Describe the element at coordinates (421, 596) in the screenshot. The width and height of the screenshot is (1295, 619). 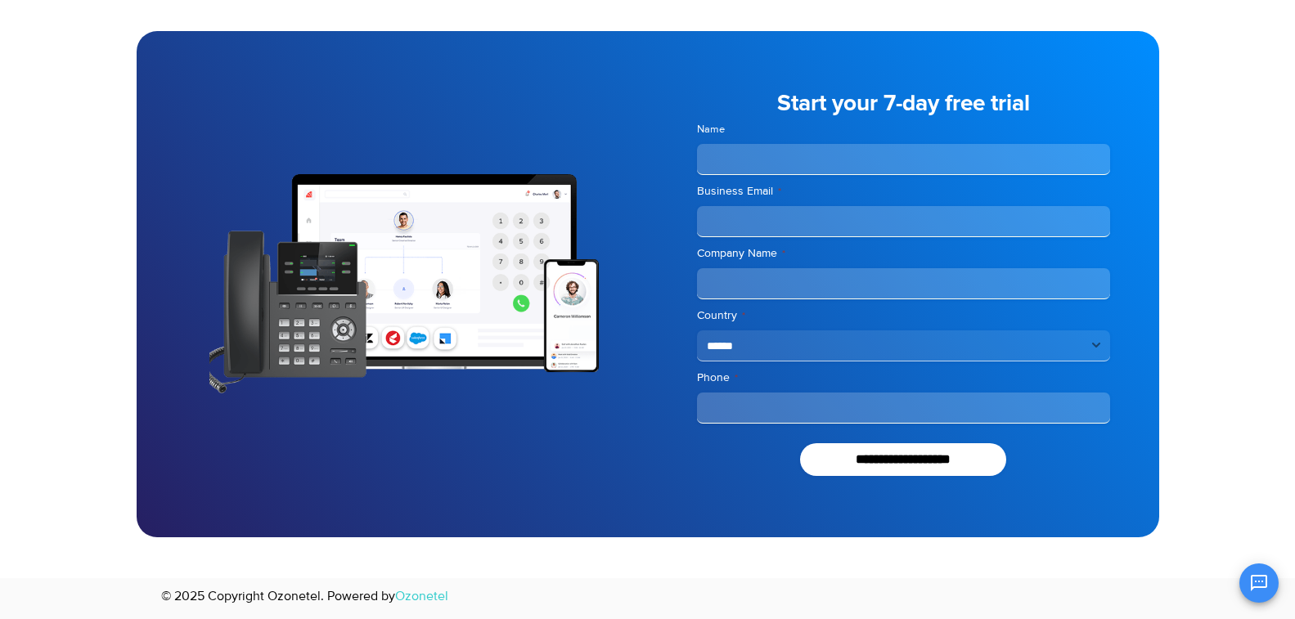
I see `a: Ozonetel` at that location.